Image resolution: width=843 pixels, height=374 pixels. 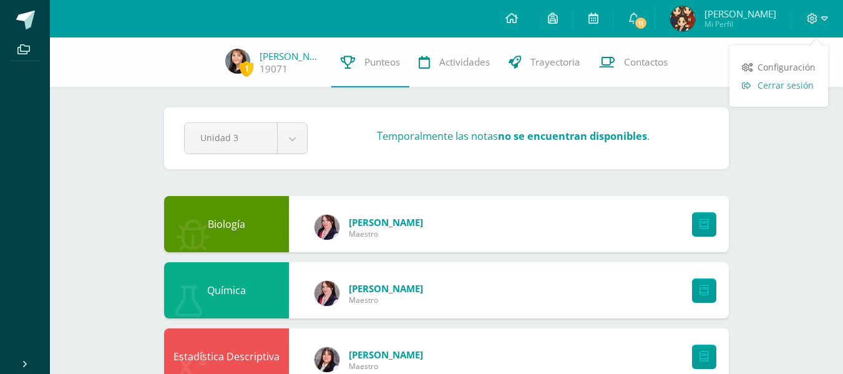 I want to click on strong: no se encuentran disponibles, so click(x=572, y=135).